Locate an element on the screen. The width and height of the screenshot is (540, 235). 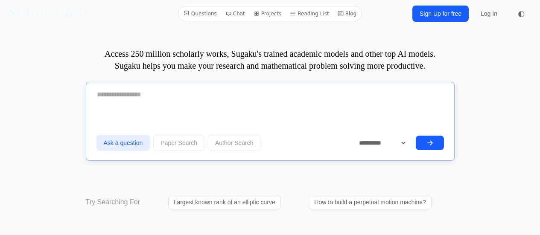
a: Blog is located at coordinates (347, 14).